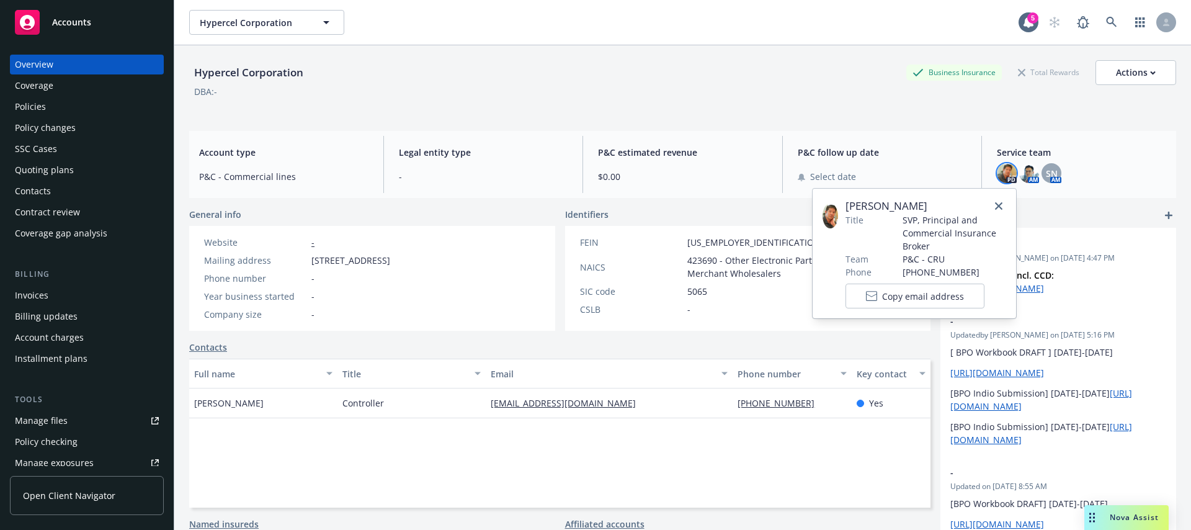 Image resolution: width=1191 pixels, height=530 pixels. I want to click on span: Controller, so click(363, 403).